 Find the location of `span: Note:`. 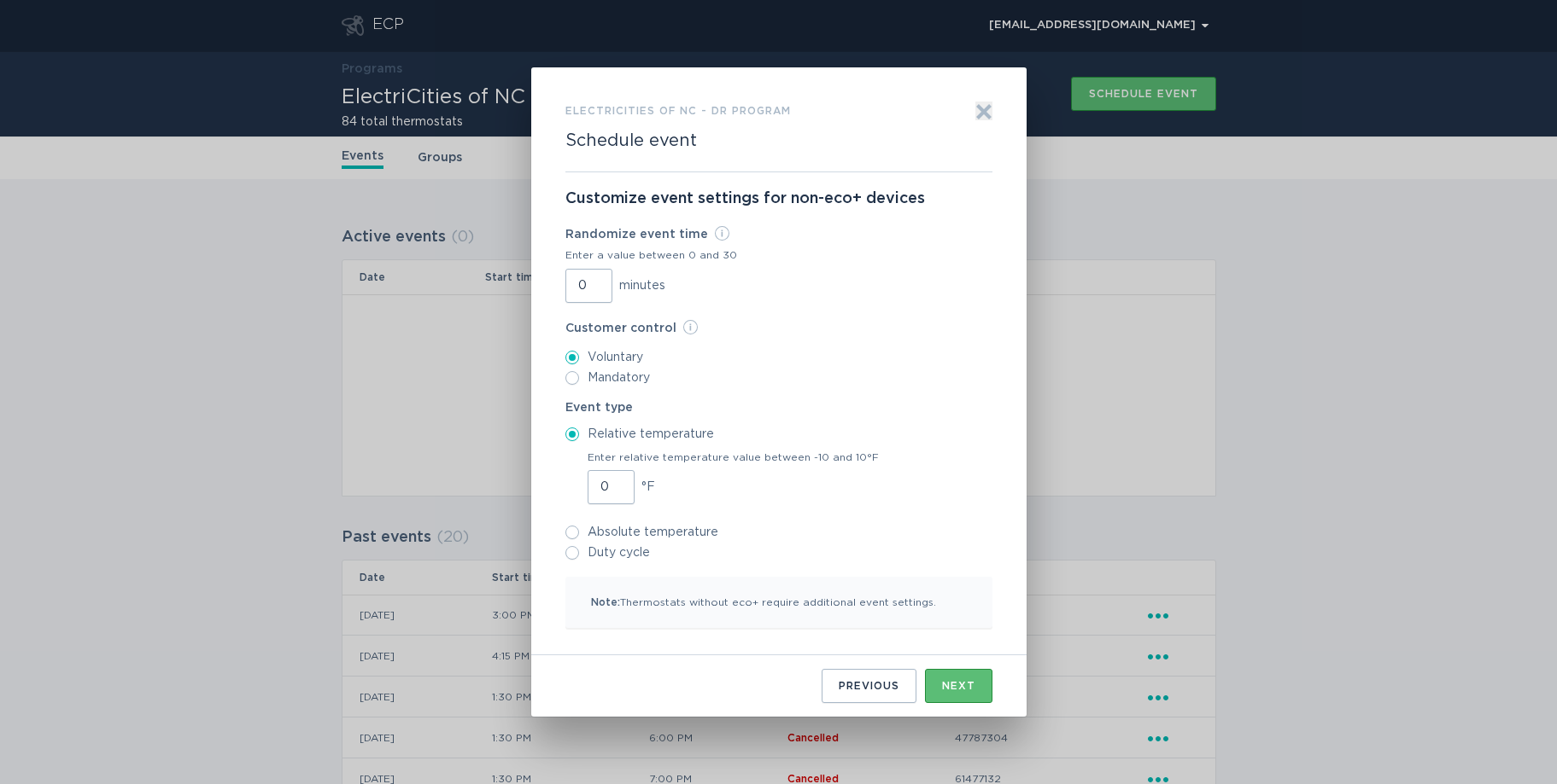

span: Note: is located at coordinates (605, 603).